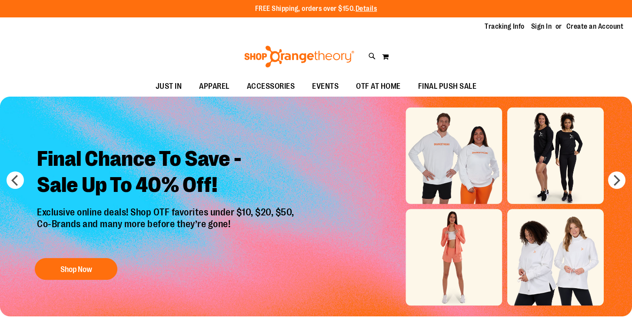  I want to click on span: APPAREL, so click(214, 86).